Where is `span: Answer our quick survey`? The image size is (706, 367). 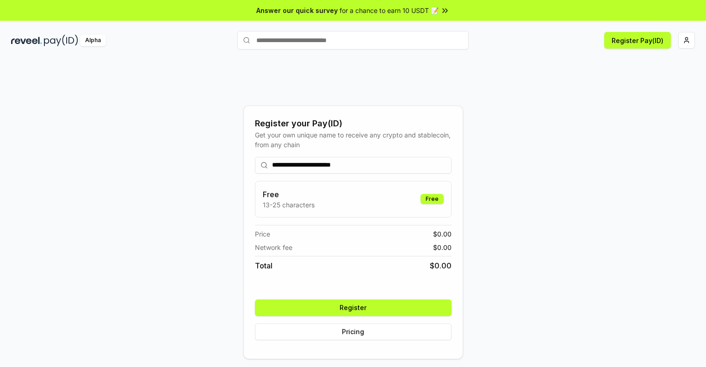
span: Answer our quick survey is located at coordinates (297, 10).